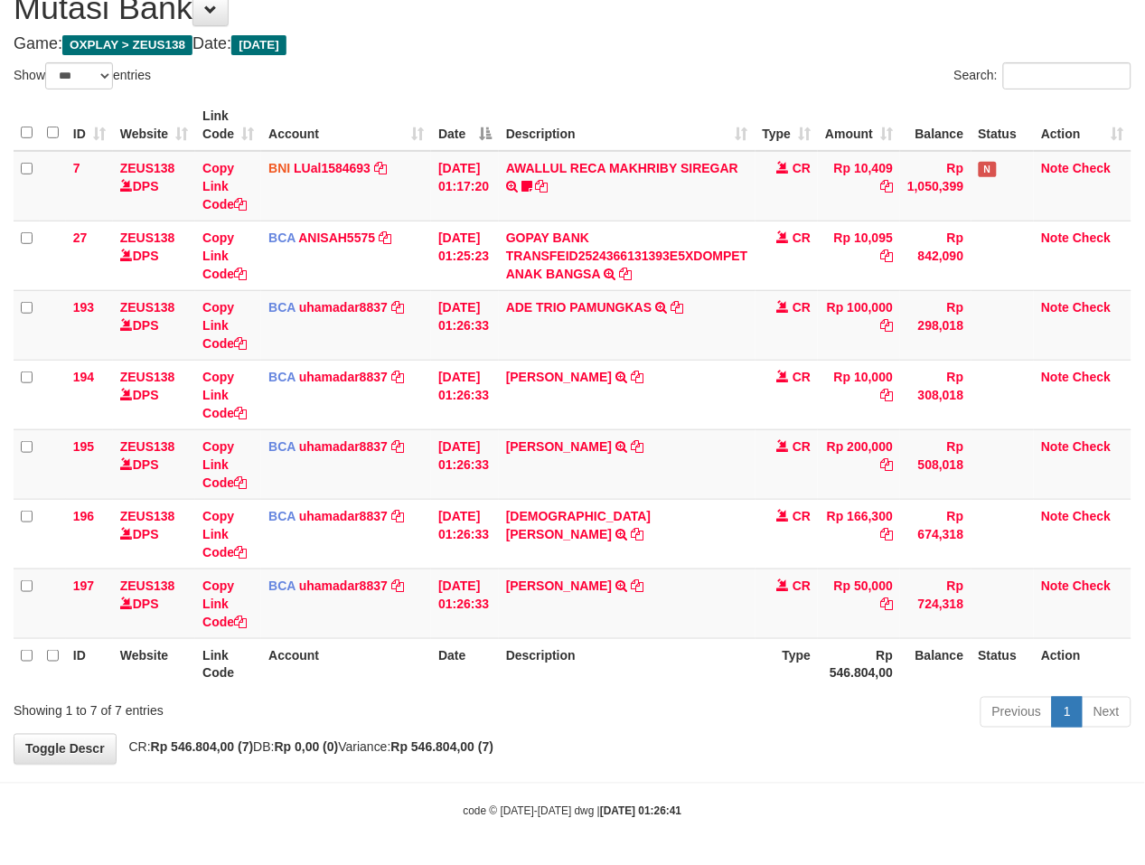 This screenshot has height=865, width=1145. I want to click on strong: Rp 546.804,00 (7), so click(443, 748).